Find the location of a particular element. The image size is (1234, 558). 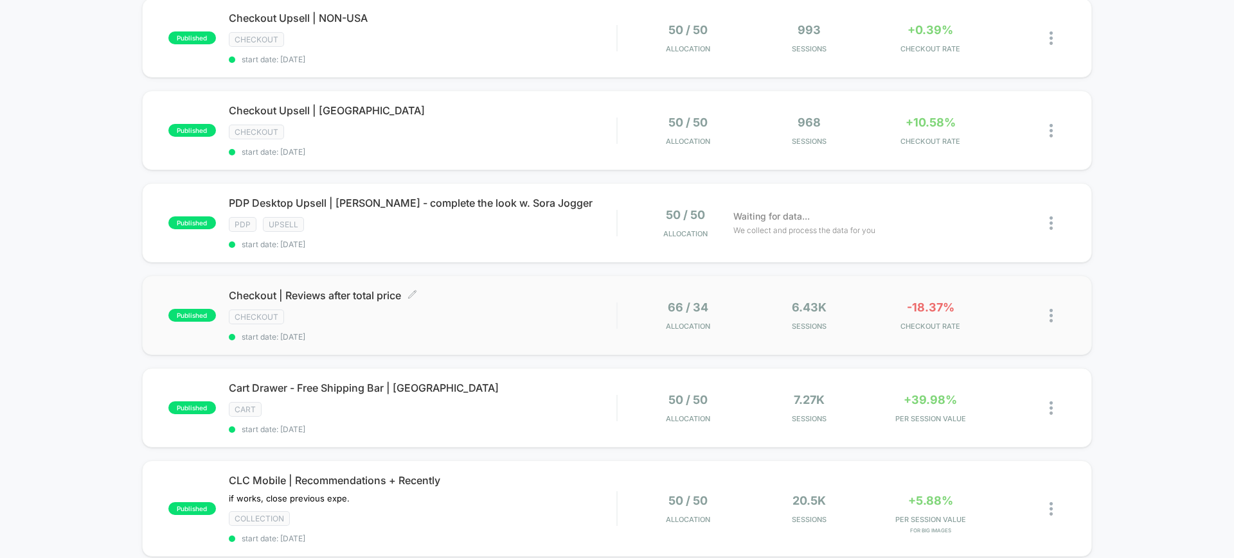

span: 66 / 34 is located at coordinates (688, 307).